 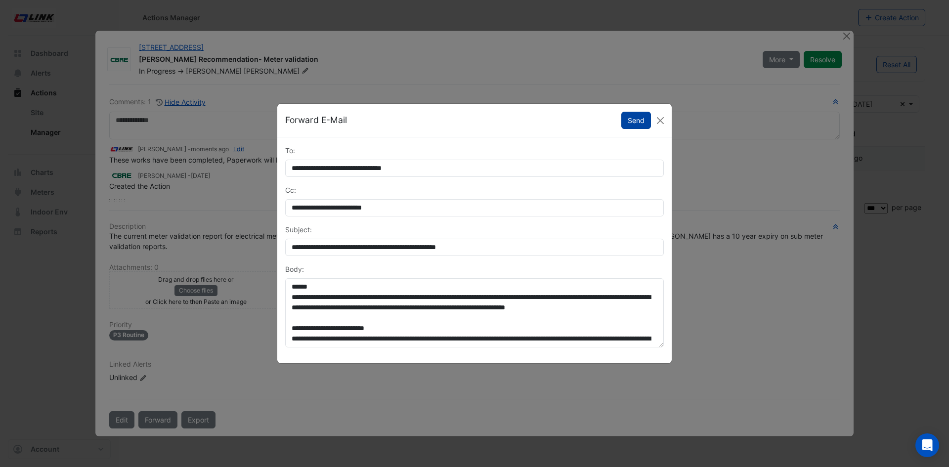 What do you see at coordinates (290, 150) in the screenshot?
I see `label: To:` at bounding box center [290, 150].